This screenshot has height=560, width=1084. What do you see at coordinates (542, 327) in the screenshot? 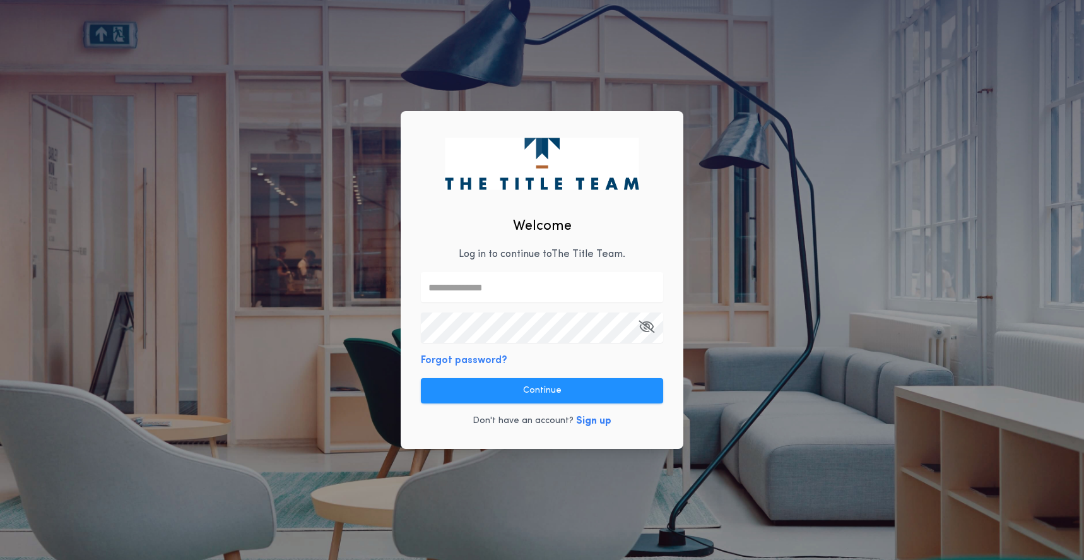
I see `input: Open Keeper Popup` at bounding box center [542, 327].